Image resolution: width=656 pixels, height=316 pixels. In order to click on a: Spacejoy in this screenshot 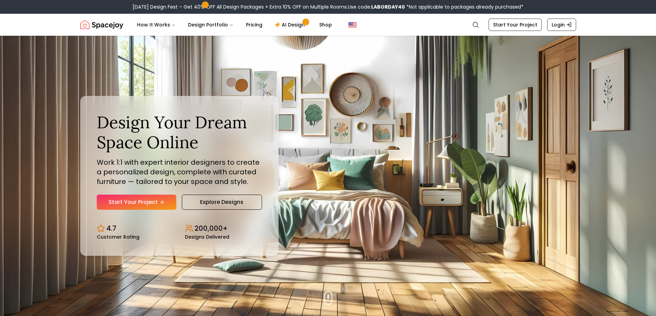, I will do `click(102, 25)`.